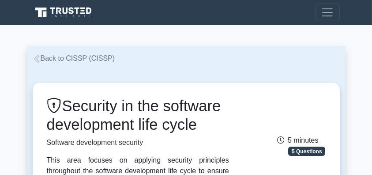 The width and height of the screenshot is (372, 175). I want to click on span: 5 Questions, so click(307, 151).